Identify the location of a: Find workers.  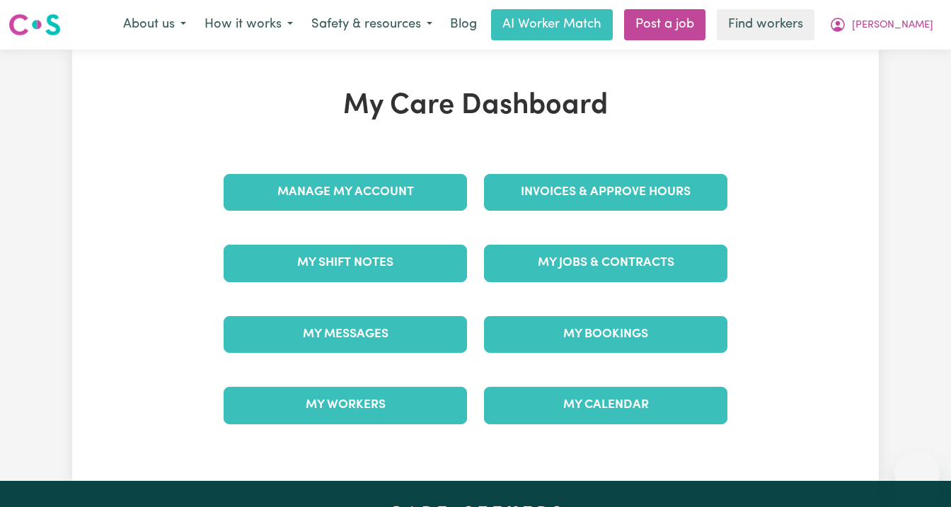
(765, 25).